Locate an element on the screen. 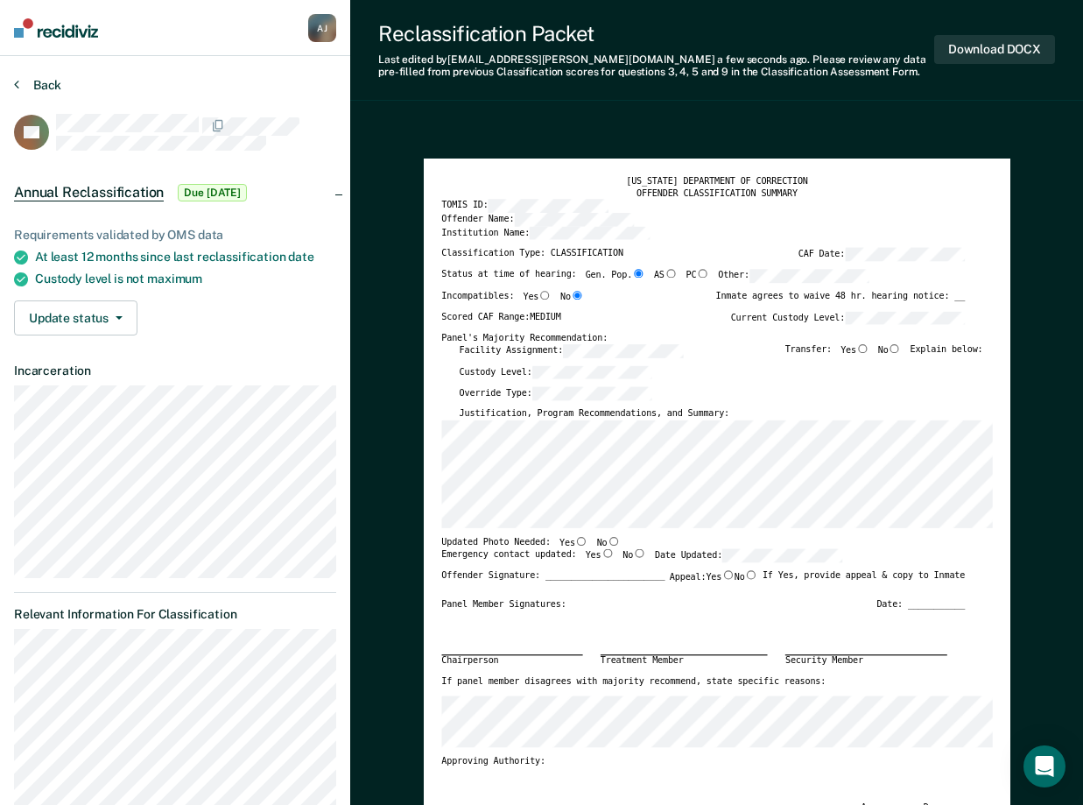 The width and height of the screenshot is (1083, 805). label: Date Updated: is located at coordinates (749, 554).